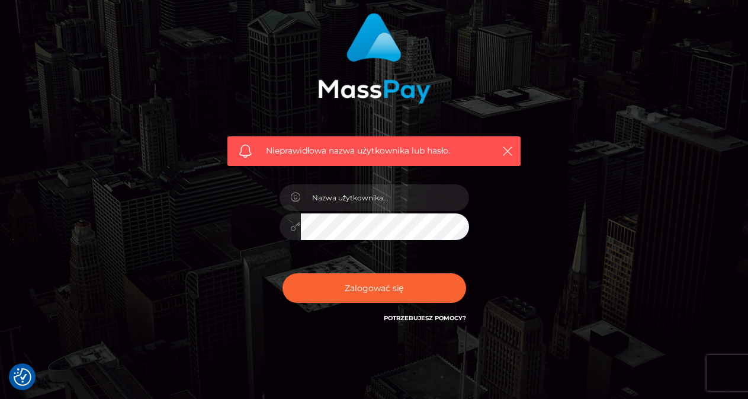  I want to click on input: Nazwa użytkownika..., so click(385, 197).